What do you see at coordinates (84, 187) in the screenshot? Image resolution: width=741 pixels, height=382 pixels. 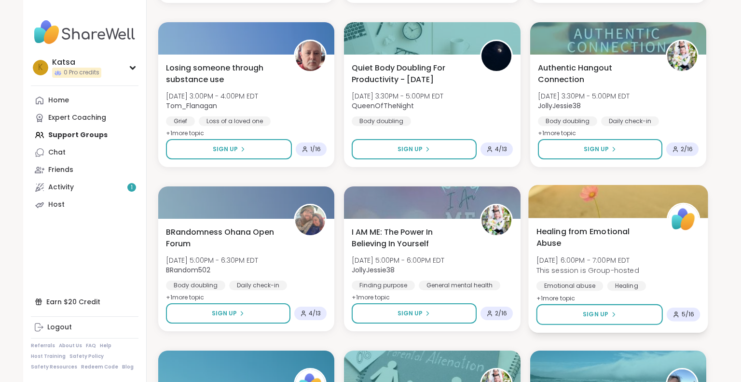 I see `a: Activity1` at bounding box center [84, 187].